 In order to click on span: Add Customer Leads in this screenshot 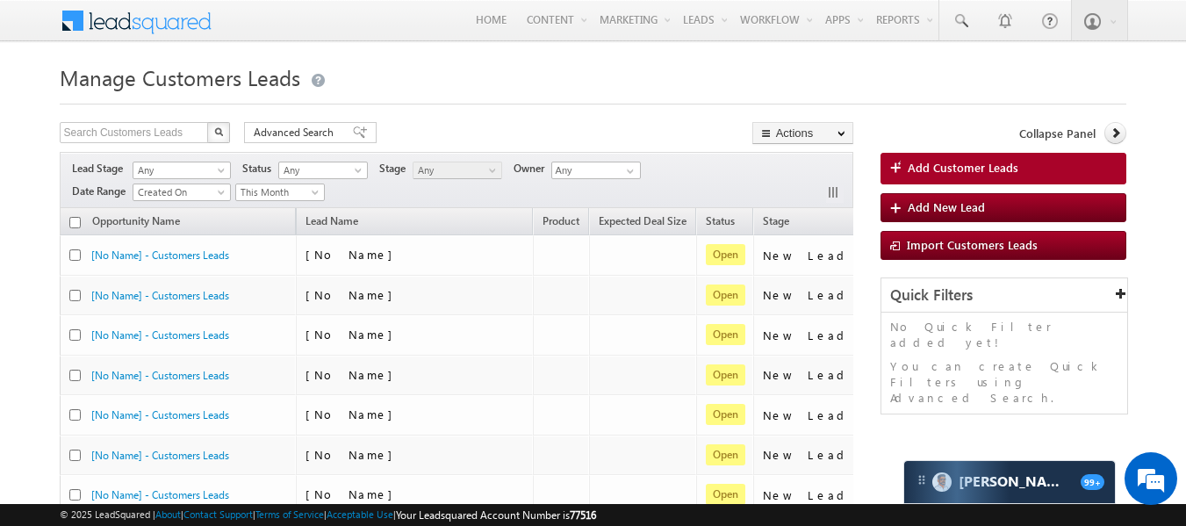, I will do `click(963, 168)`.